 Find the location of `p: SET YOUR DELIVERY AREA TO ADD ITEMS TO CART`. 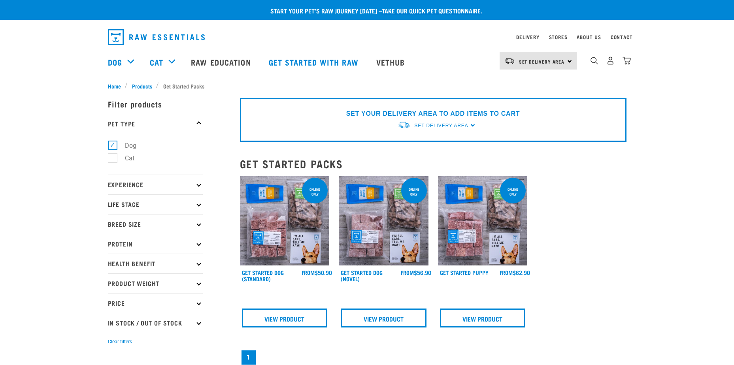

p: SET YOUR DELIVERY AREA TO ADD ITEMS TO CART is located at coordinates (433, 114).